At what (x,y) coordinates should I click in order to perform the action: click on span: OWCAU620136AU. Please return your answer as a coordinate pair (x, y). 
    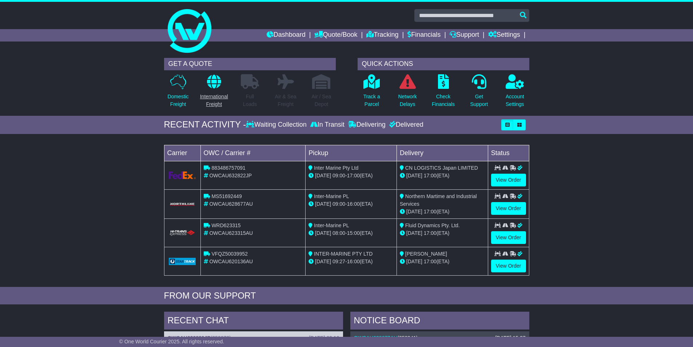
    Looking at the image, I should click on (231, 261).